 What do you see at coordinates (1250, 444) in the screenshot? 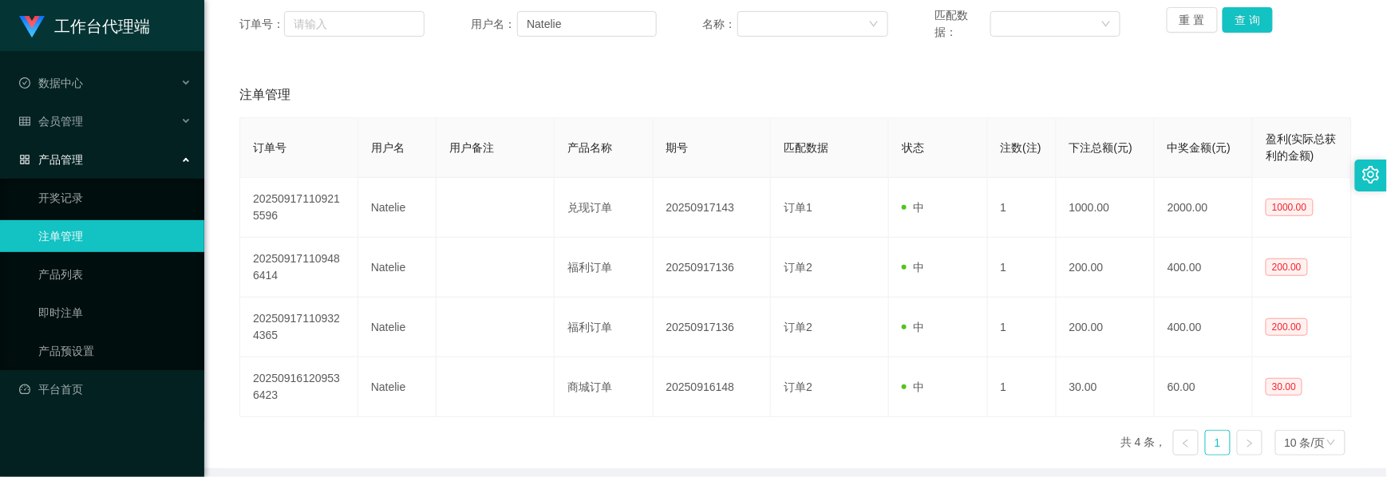
I see `i: 图标: right` at bounding box center [1250, 444].